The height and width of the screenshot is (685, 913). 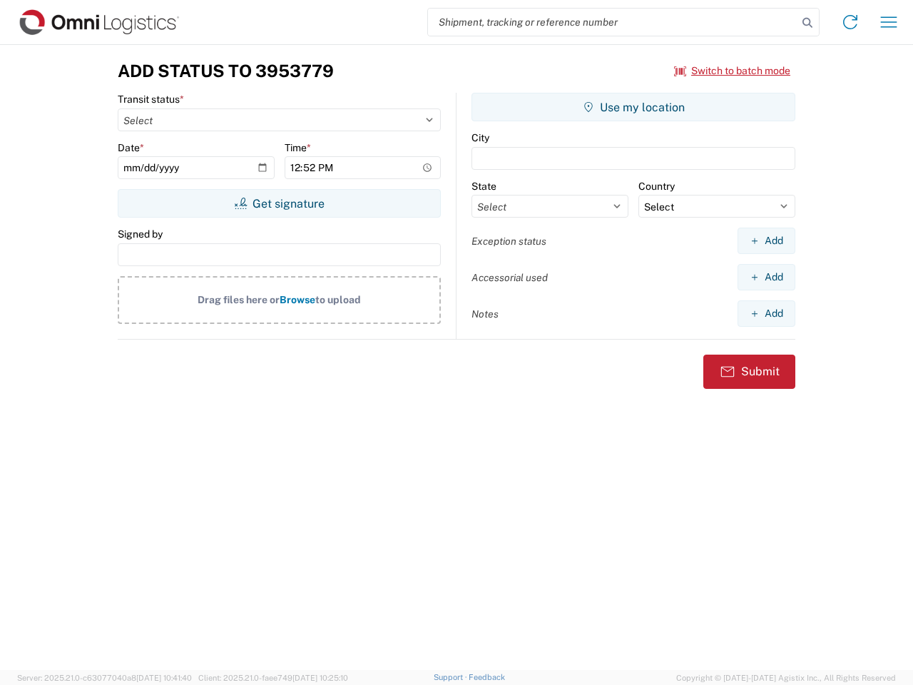 What do you see at coordinates (613, 22) in the screenshot?
I see `input: Shipment, tracking or reference number` at bounding box center [613, 22].